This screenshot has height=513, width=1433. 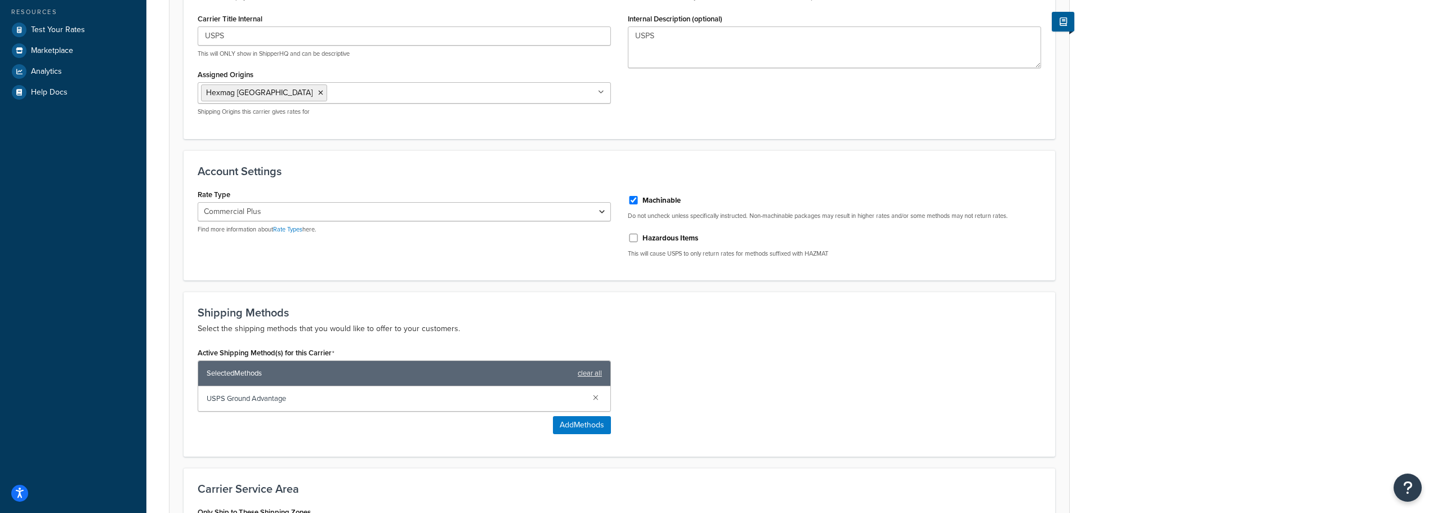 I want to click on p: Shipping Origins this carrier gives rates for, so click(x=404, y=112).